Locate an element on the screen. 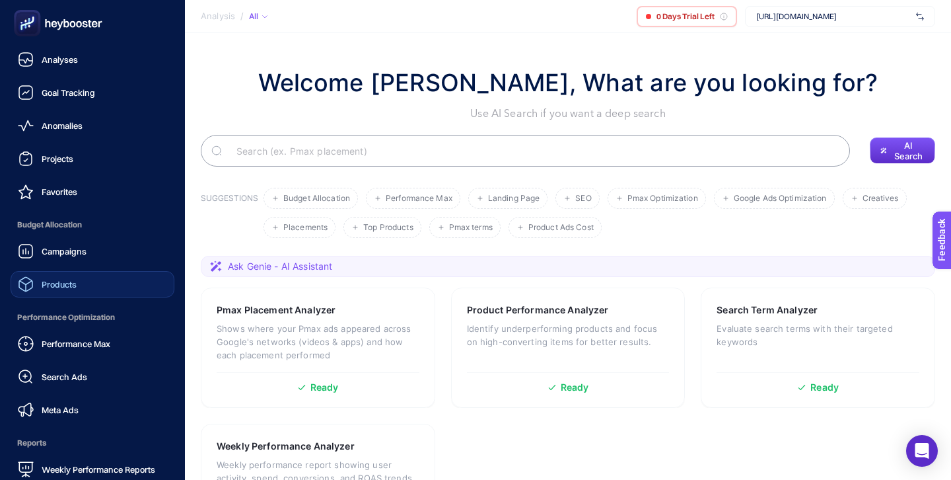 This screenshot has width=951, height=480. p: Shows where your Pmax ads appeared across Google's networks (videos & apps) and how each placemen... is located at coordinates (318, 342).